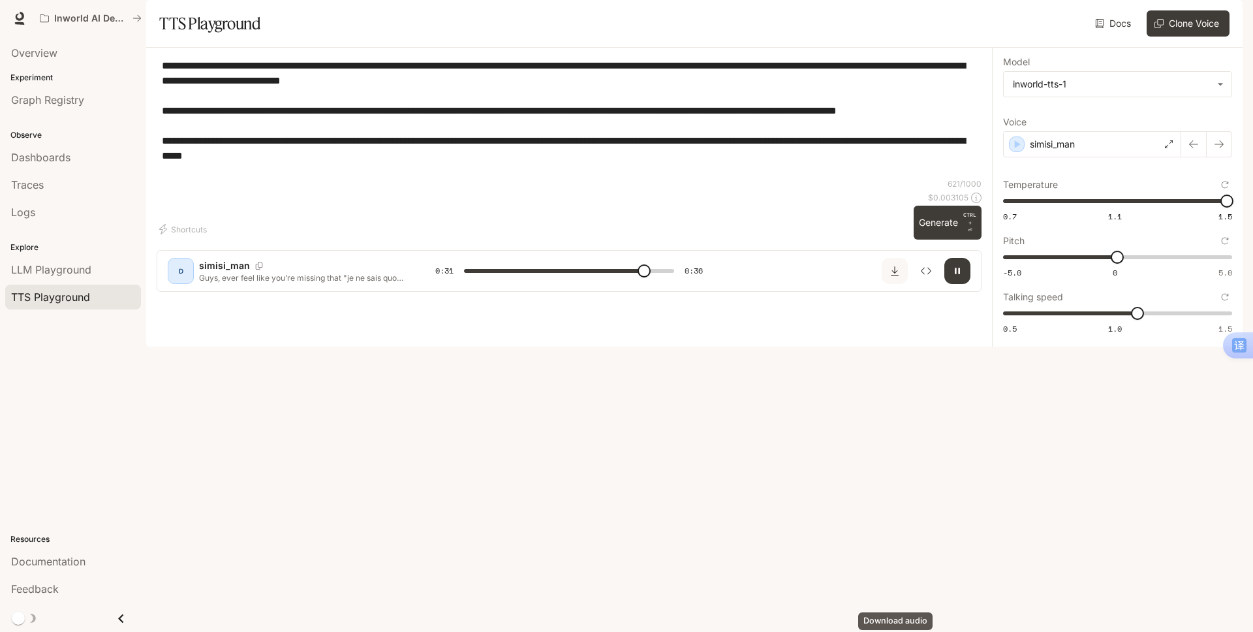  What do you see at coordinates (948, 223) in the screenshot?
I see `button: GenerateCTRL +⏎` at bounding box center [948, 223].